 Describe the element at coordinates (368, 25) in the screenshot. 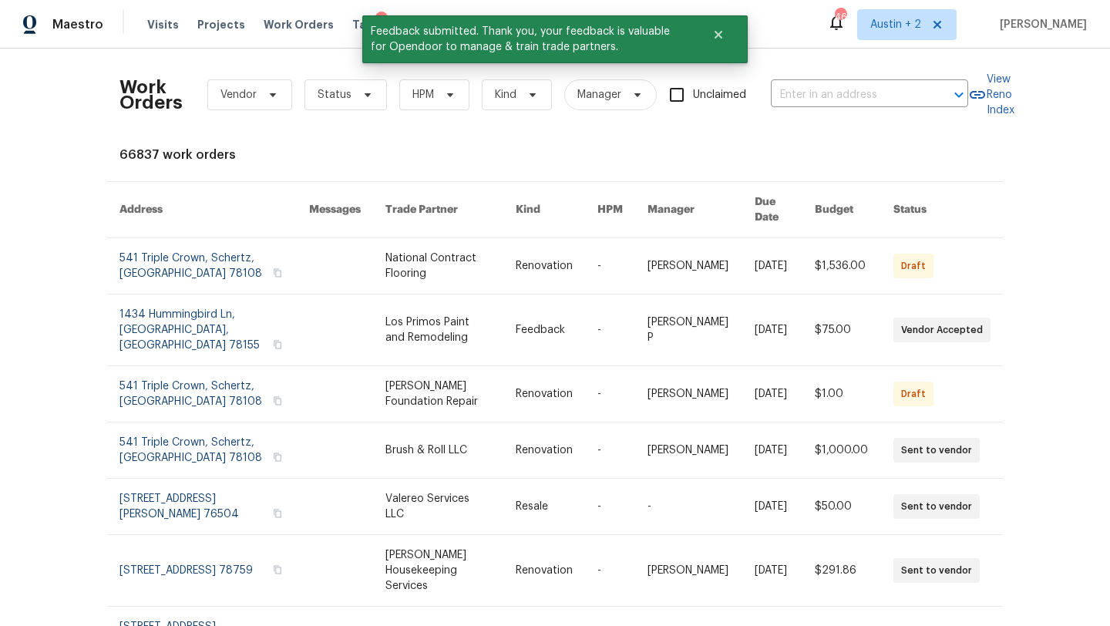

I see `span: Tasks` at that location.